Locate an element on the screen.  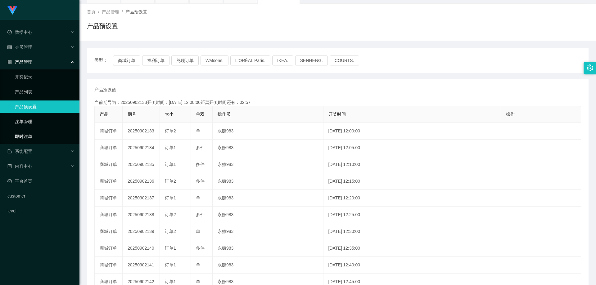
h1: 产品预设置 is located at coordinates (102, 26).